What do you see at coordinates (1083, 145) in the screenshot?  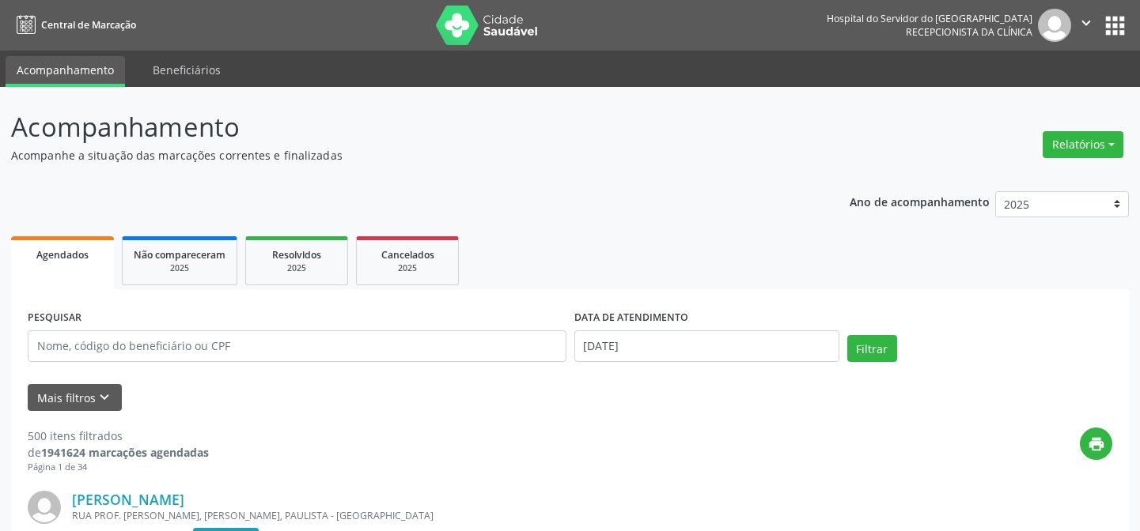 I see `button: Relatórios` at bounding box center [1083, 145].